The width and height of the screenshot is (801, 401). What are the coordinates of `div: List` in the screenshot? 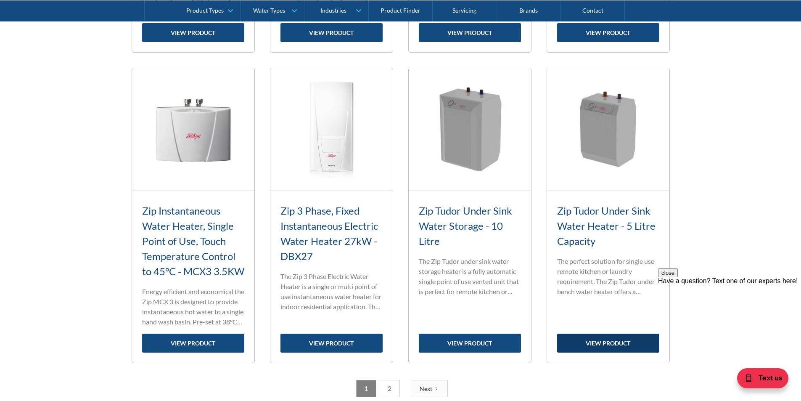 It's located at (401, 388).